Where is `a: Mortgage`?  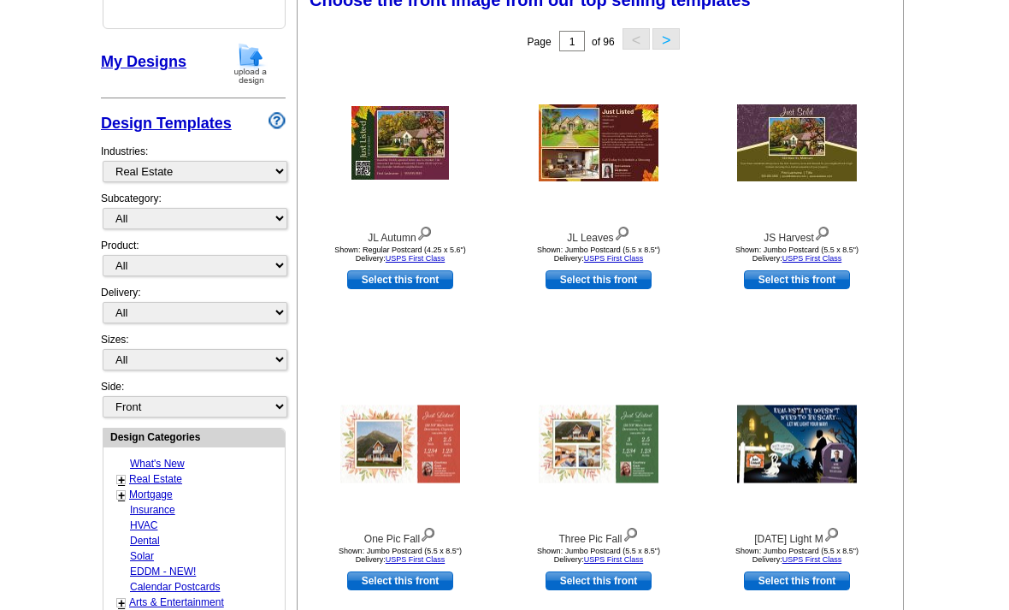 a: Mortgage is located at coordinates (151, 494).